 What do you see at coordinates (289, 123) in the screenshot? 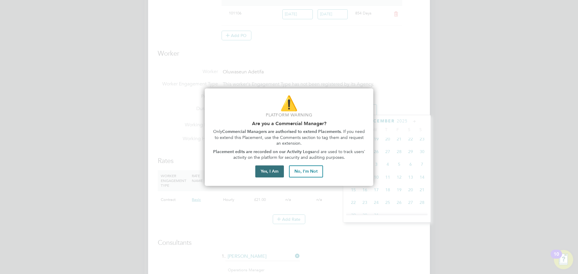
I see `h2: Are you a Commercial Manager?` at bounding box center [289, 123].